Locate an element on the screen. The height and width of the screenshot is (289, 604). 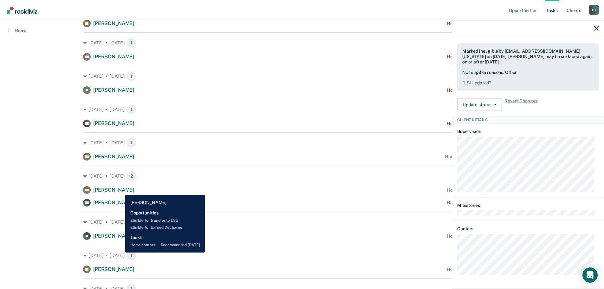
span: Revert Changes is located at coordinates (521, 105).